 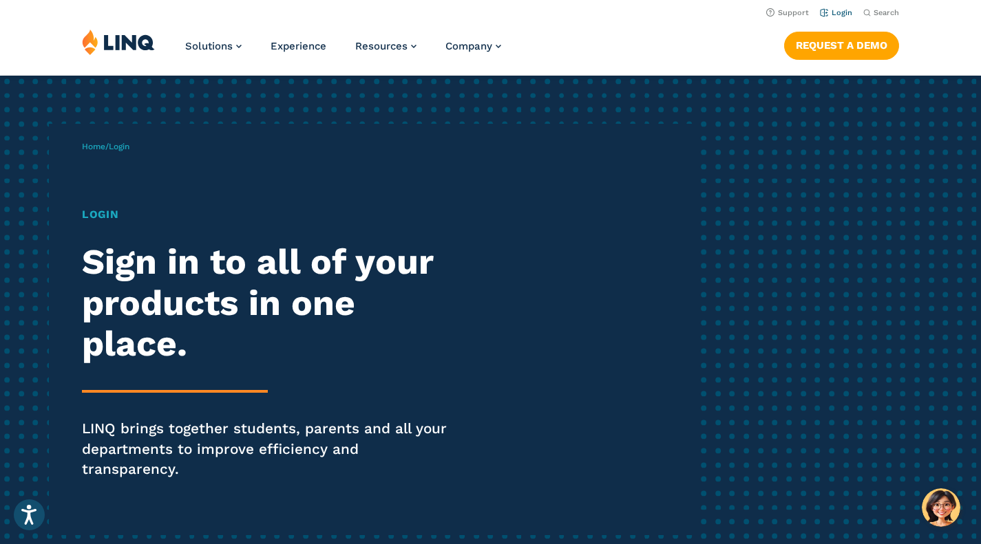 What do you see at coordinates (886, 12) in the screenshot?
I see `span: Search` at bounding box center [886, 12].